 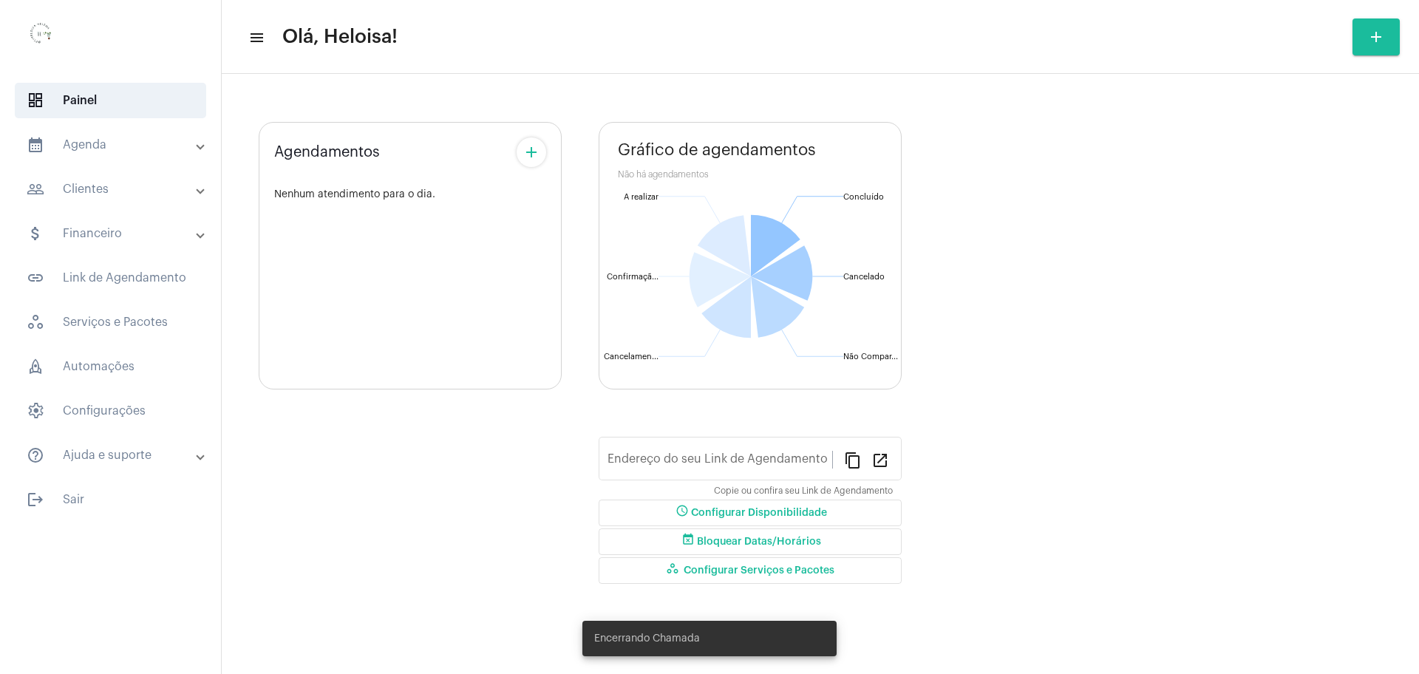 I want to click on span: Painel, so click(x=110, y=100).